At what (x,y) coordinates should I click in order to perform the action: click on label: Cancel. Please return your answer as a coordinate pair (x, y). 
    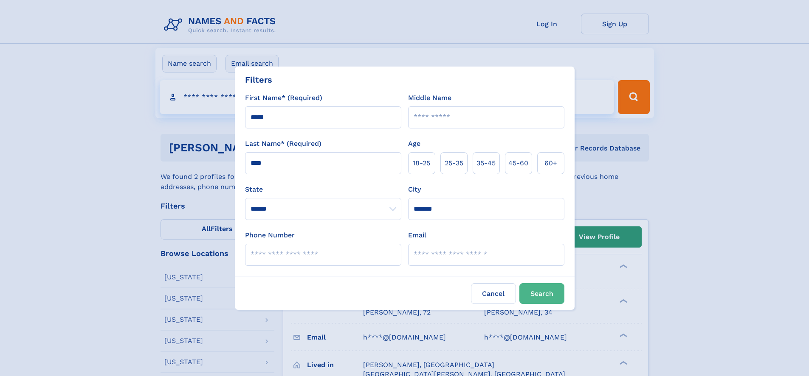
    Looking at the image, I should click on (493, 294).